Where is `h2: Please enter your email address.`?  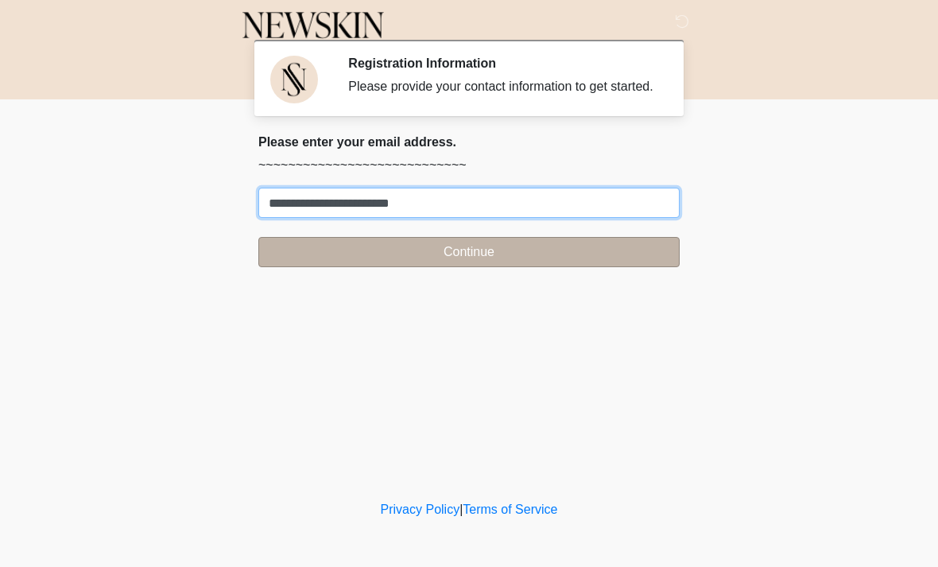 h2: Please enter your email address. is located at coordinates (469, 141).